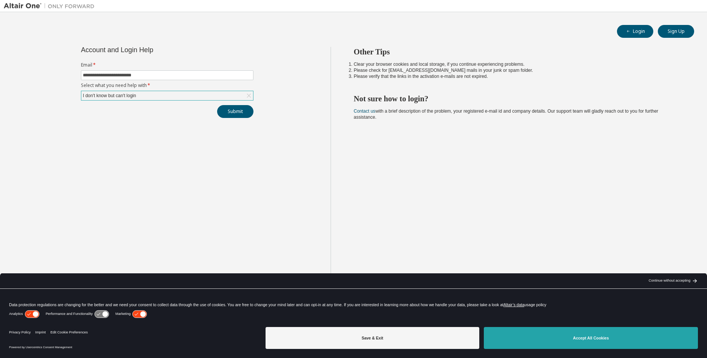 Image resolution: width=707 pixels, height=358 pixels. Describe the element at coordinates (517, 64) in the screenshot. I see `li: Clear your browser cookies and local storage, if you continue experiencing problems.` at that location.